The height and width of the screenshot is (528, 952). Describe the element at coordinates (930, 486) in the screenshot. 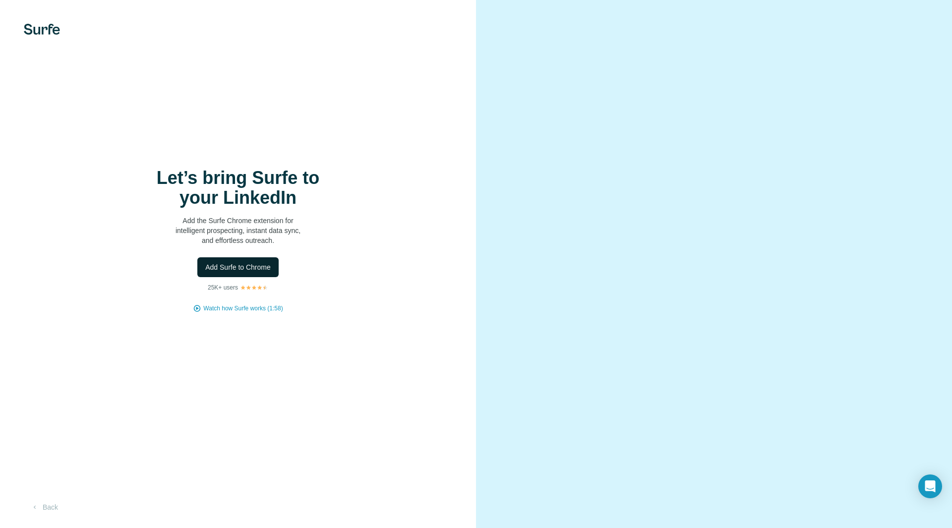

I see `div: Open Intercom Messenger` at that location.